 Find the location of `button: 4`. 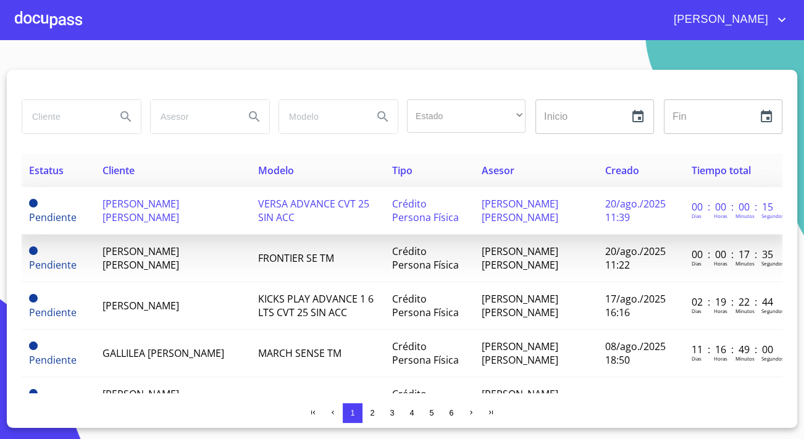

button: 4 is located at coordinates (412, 413).